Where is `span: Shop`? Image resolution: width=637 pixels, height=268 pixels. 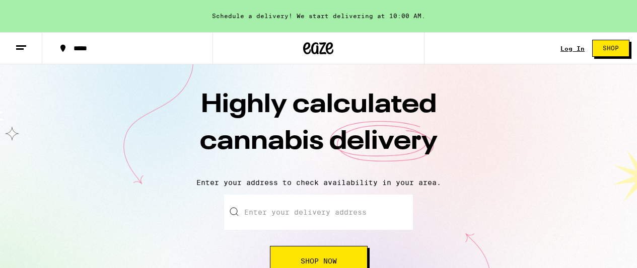
span: Shop is located at coordinates (611, 48).